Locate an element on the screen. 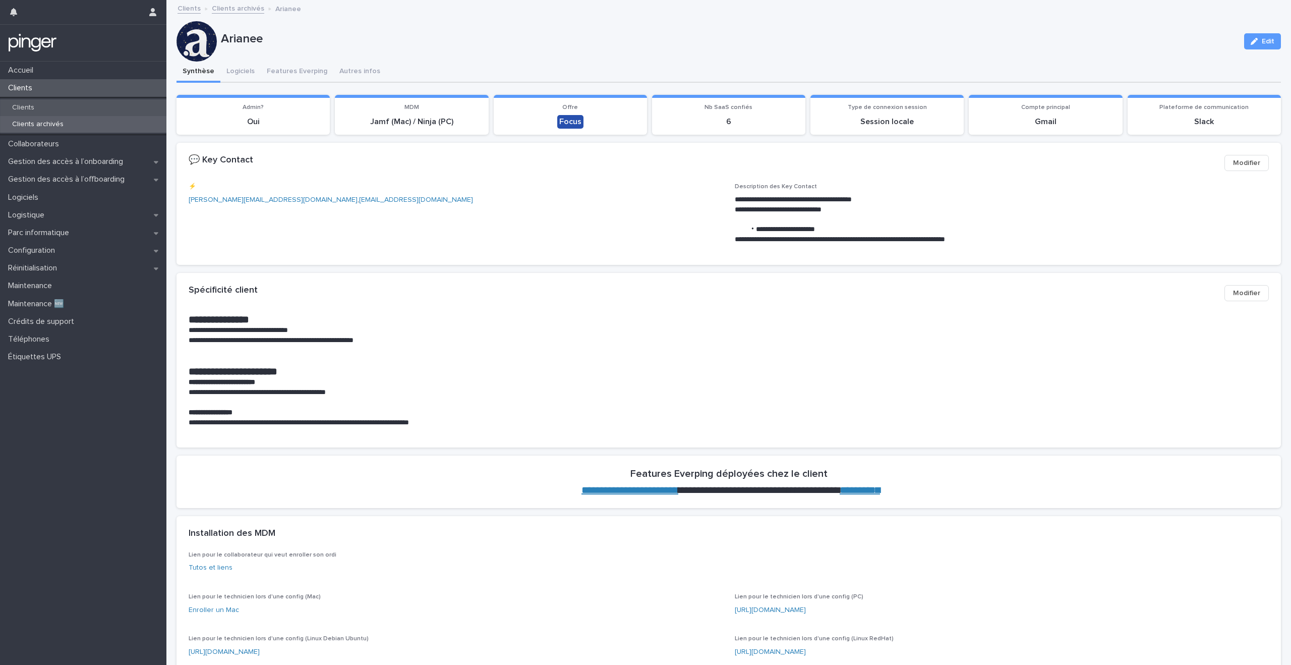 Image resolution: width=1291 pixels, height=665 pixels. a: Clients is located at coordinates (189, 8).